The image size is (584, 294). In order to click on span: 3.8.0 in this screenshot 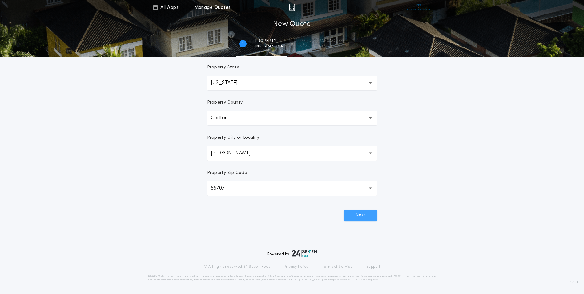, I will do `click(574, 282)`.